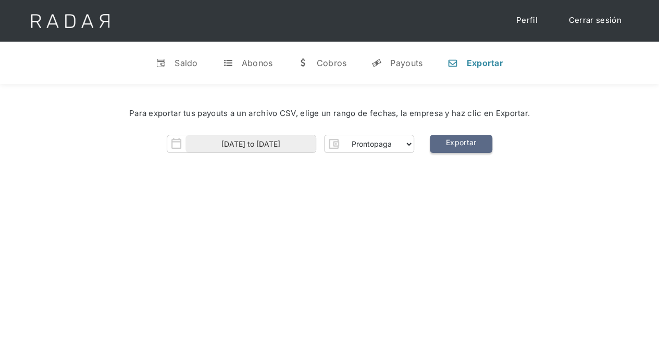 Image resolution: width=659 pixels, height=346 pixels. What do you see at coordinates (228, 63) in the screenshot?
I see `div: t` at bounding box center [228, 63].